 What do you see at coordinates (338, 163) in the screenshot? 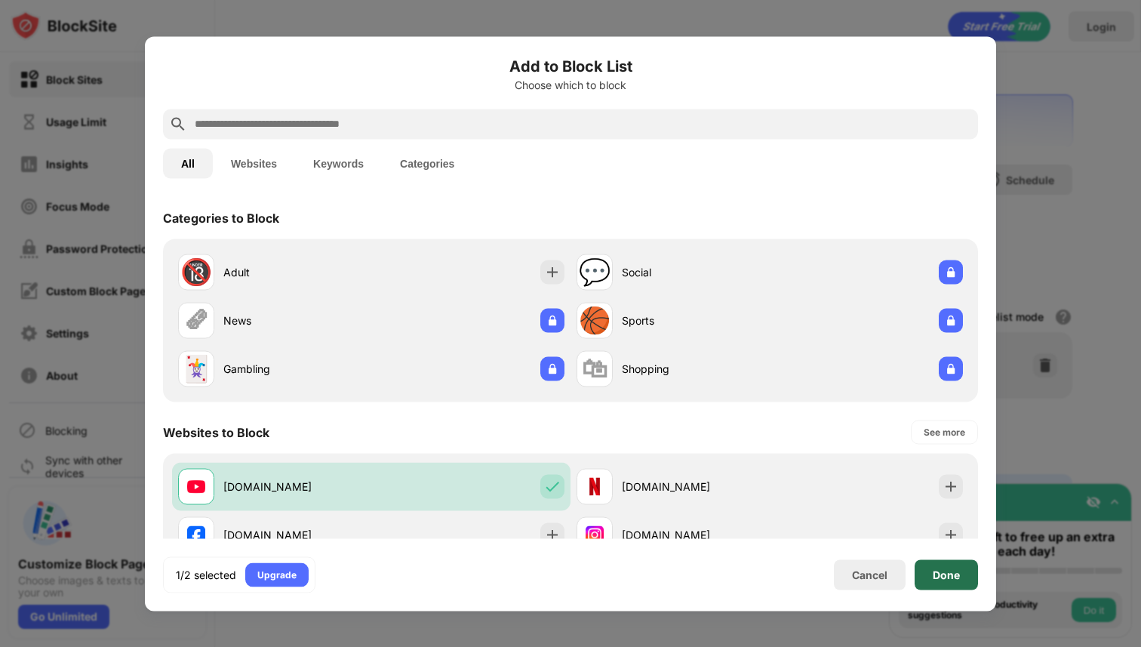
I see `button: Keywords` at bounding box center [338, 163].